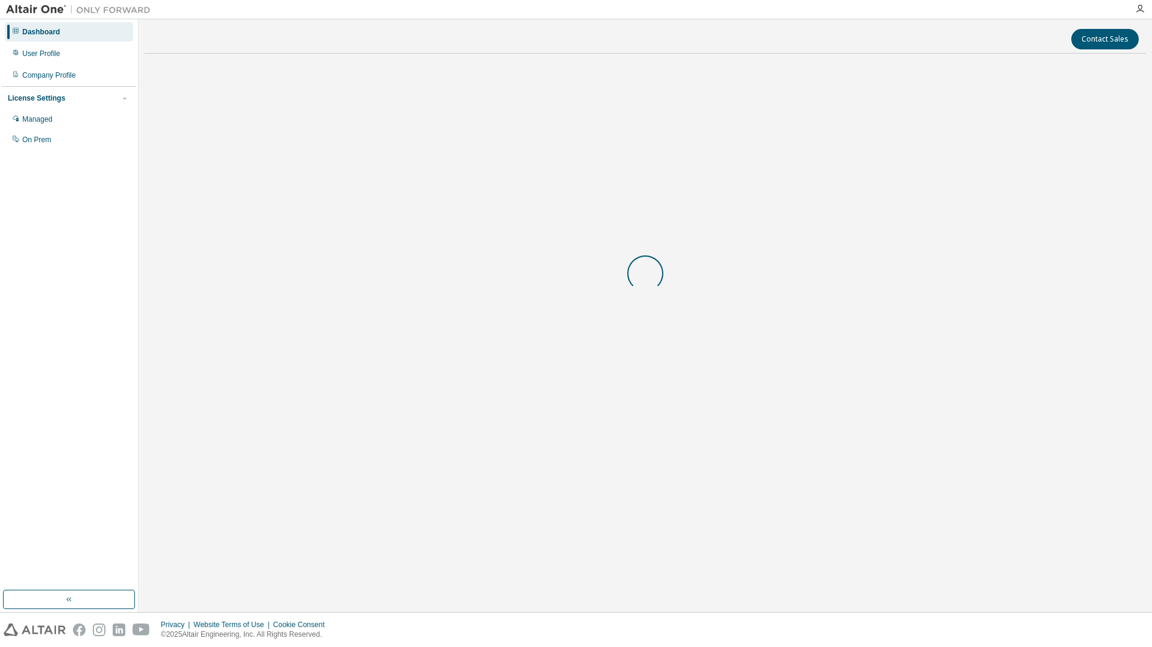 Image resolution: width=1152 pixels, height=647 pixels. What do you see at coordinates (41, 54) in the screenshot?
I see `div: User Profile` at bounding box center [41, 54].